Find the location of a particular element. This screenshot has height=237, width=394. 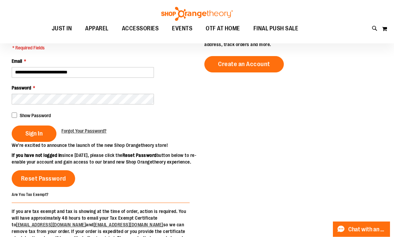

a: APPAREL is located at coordinates (97, 29).